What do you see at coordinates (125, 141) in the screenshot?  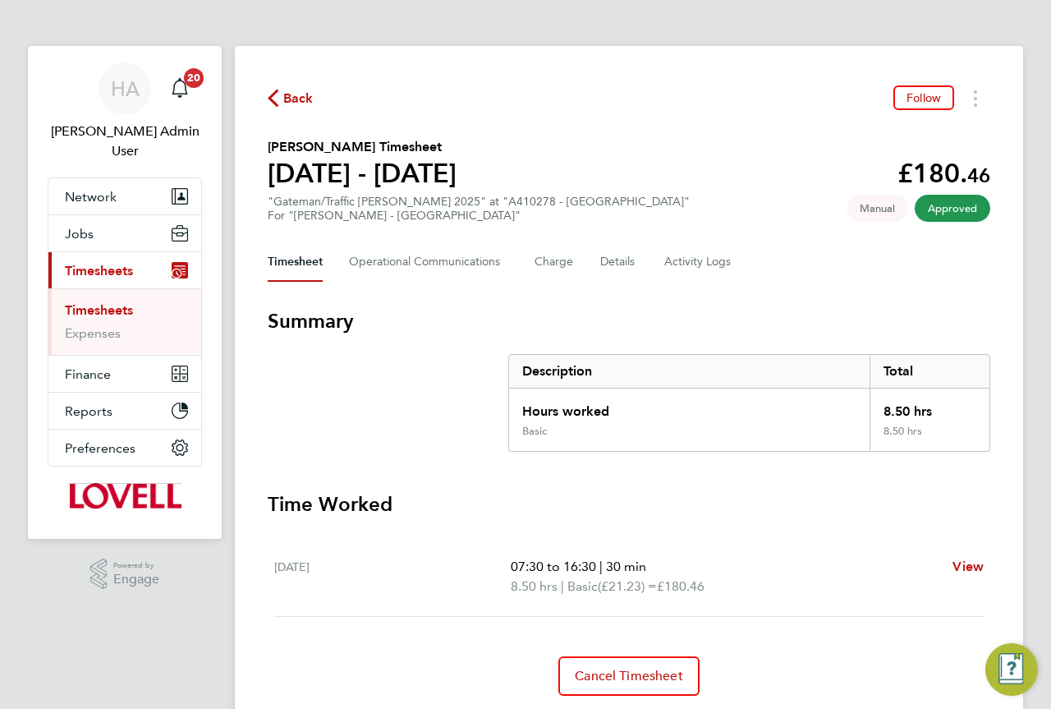 I see `span: Hays Admin User` at bounding box center [125, 141].